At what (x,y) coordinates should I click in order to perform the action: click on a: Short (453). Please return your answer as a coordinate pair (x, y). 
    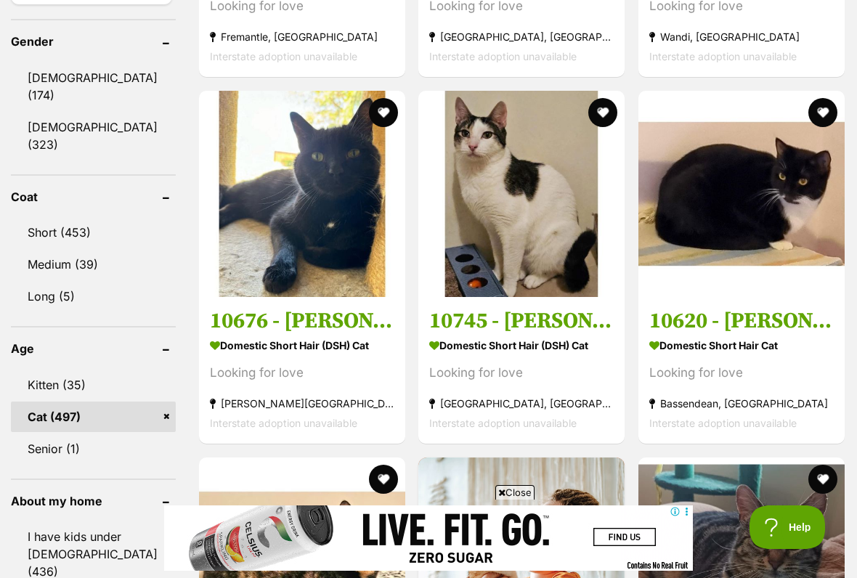
    Looking at the image, I should click on (93, 233).